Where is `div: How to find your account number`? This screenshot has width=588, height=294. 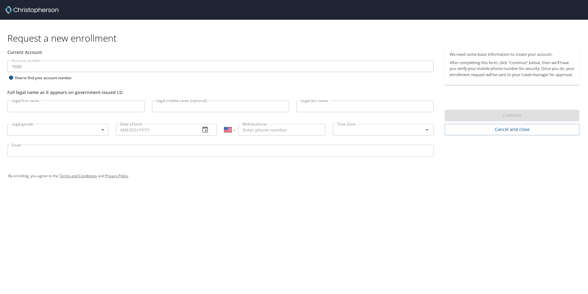 div: How to find your account number is located at coordinates (46, 78).